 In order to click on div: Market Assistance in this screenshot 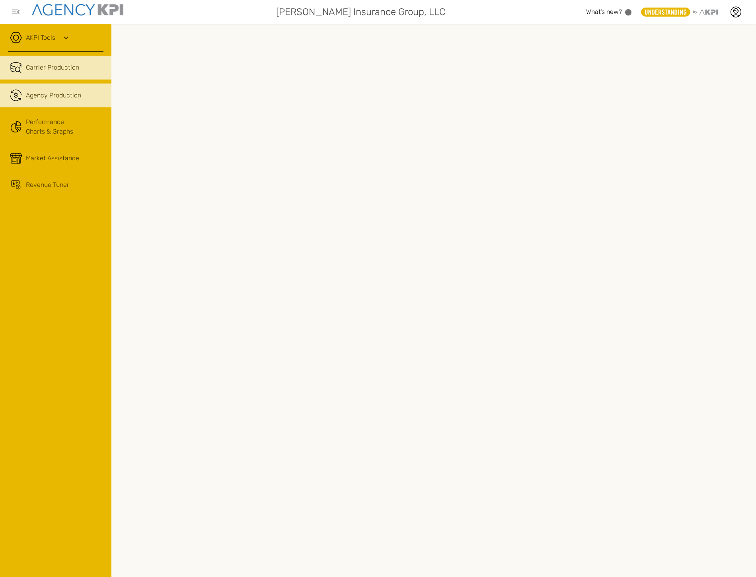, I will do `click(53, 158)`.